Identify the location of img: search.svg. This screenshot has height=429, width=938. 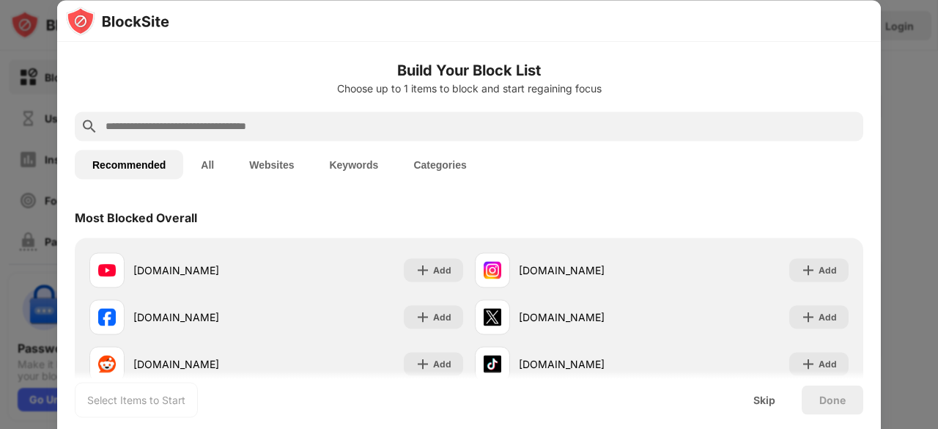
(89, 126).